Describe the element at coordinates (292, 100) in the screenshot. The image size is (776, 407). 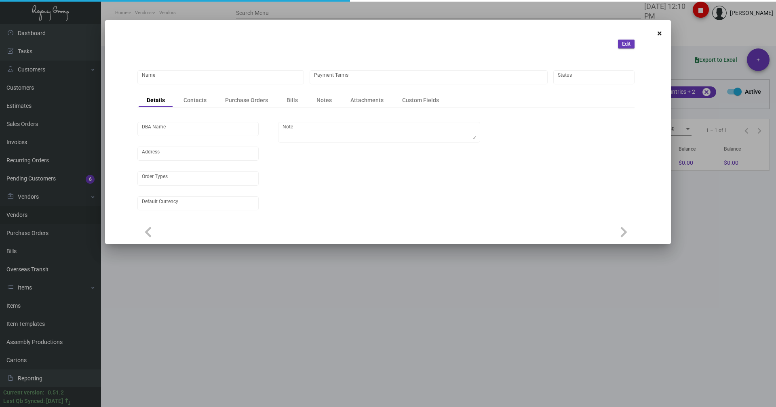
I see `div: Bills` at that location.